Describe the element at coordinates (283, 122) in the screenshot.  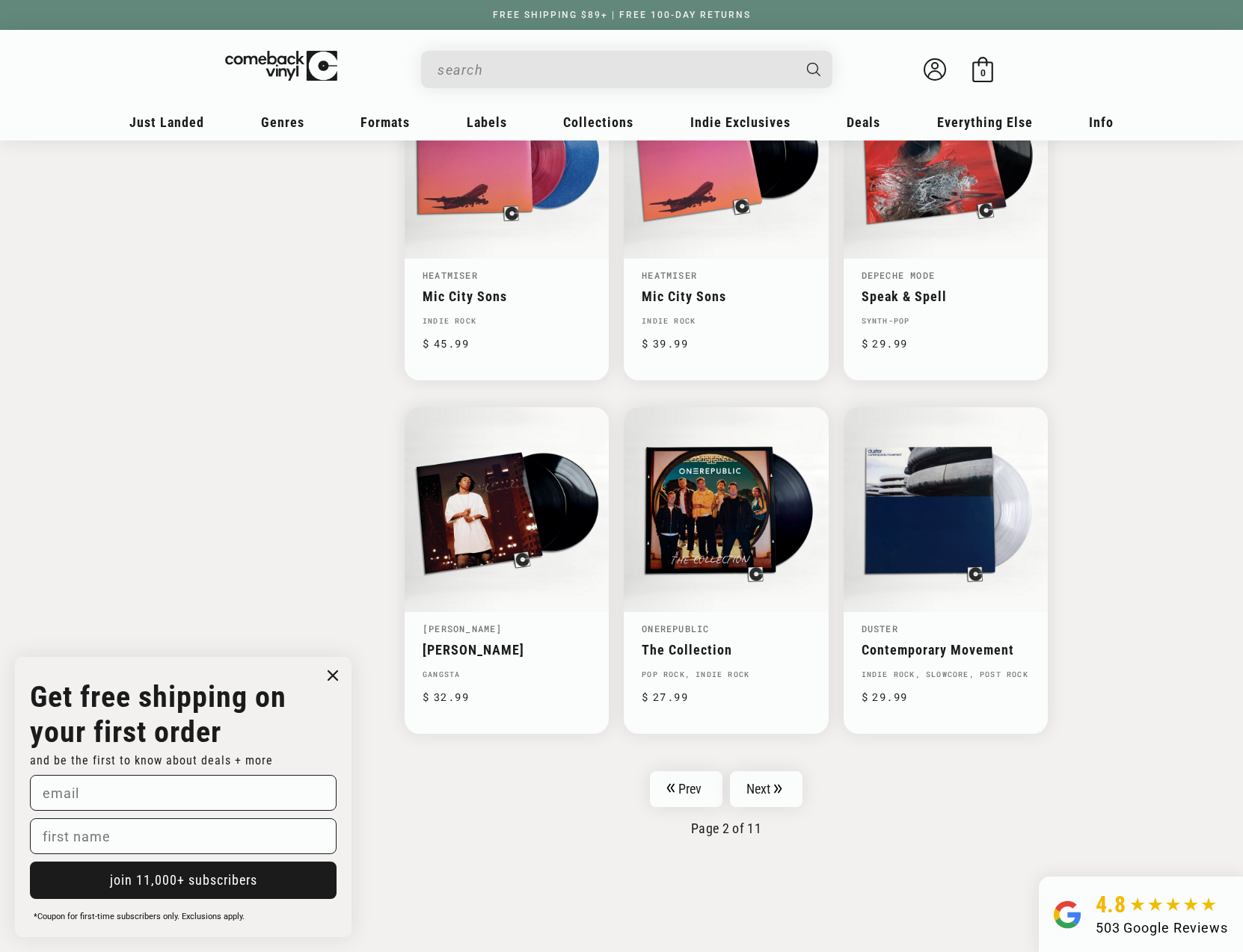
I see `span: Genres` at that location.